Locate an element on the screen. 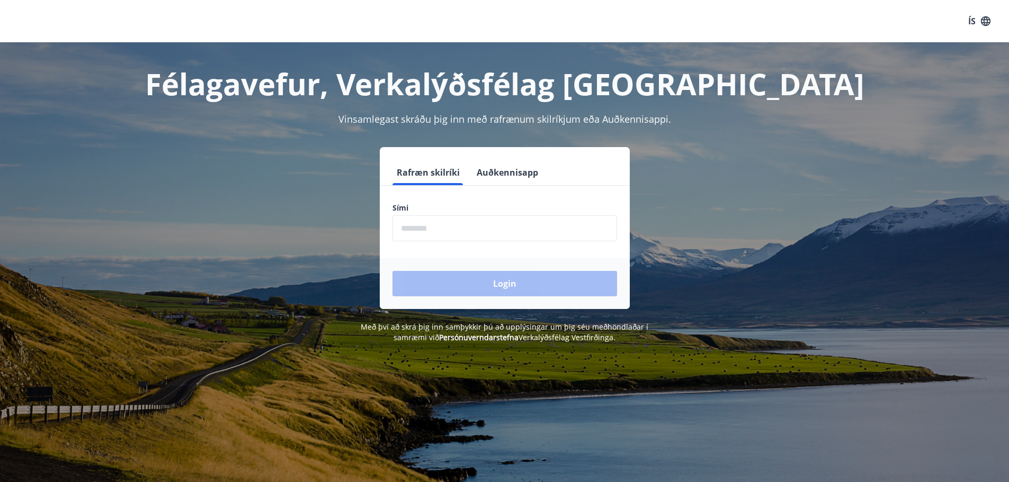 The height and width of the screenshot is (482, 1009). button: ÍS is located at coordinates (979, 21).